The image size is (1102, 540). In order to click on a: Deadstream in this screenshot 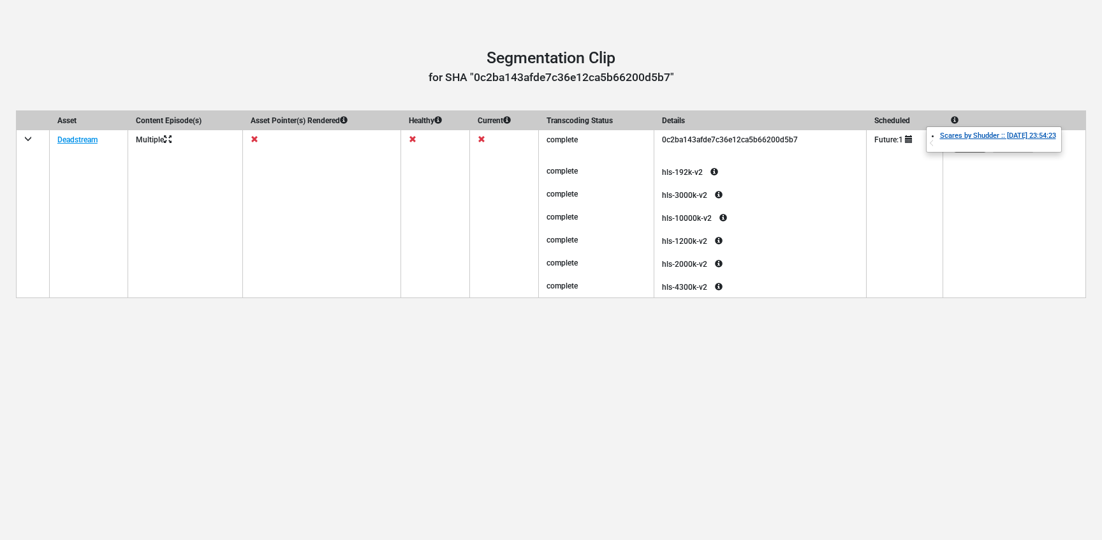, I will do `click(77, 140)`.